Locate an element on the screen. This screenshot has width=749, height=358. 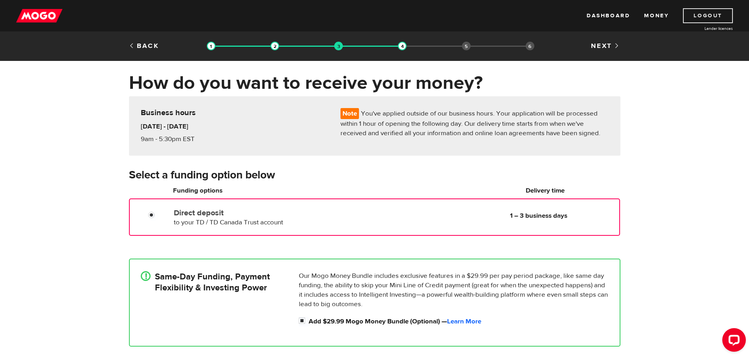
label: Direct deposit is located at coordinates (264, 213).